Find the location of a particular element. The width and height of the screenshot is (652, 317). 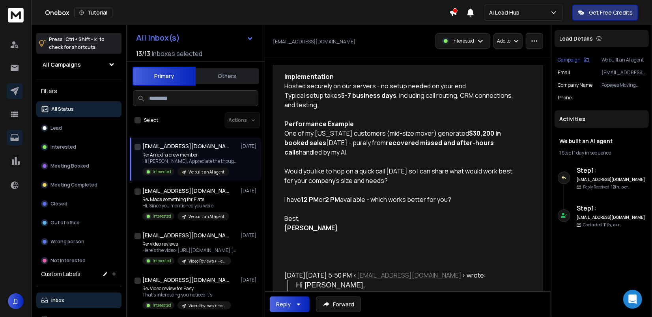

p: All Status is located at coordinates (62, 109).